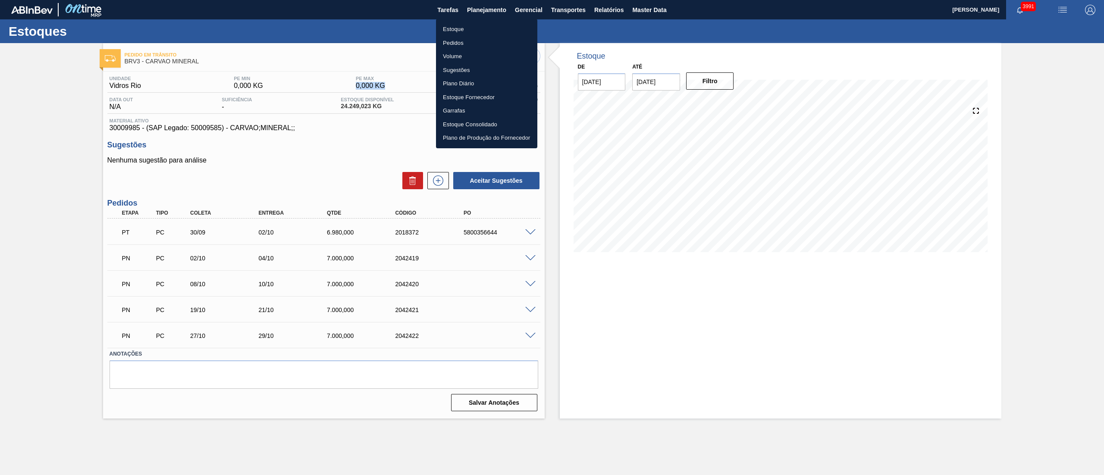 The width and height of the screenshot is (1104, 475). Describe the element at coordinates (486, 125) in the screenshot. I see `li: Estoque Consolidado` at that location.